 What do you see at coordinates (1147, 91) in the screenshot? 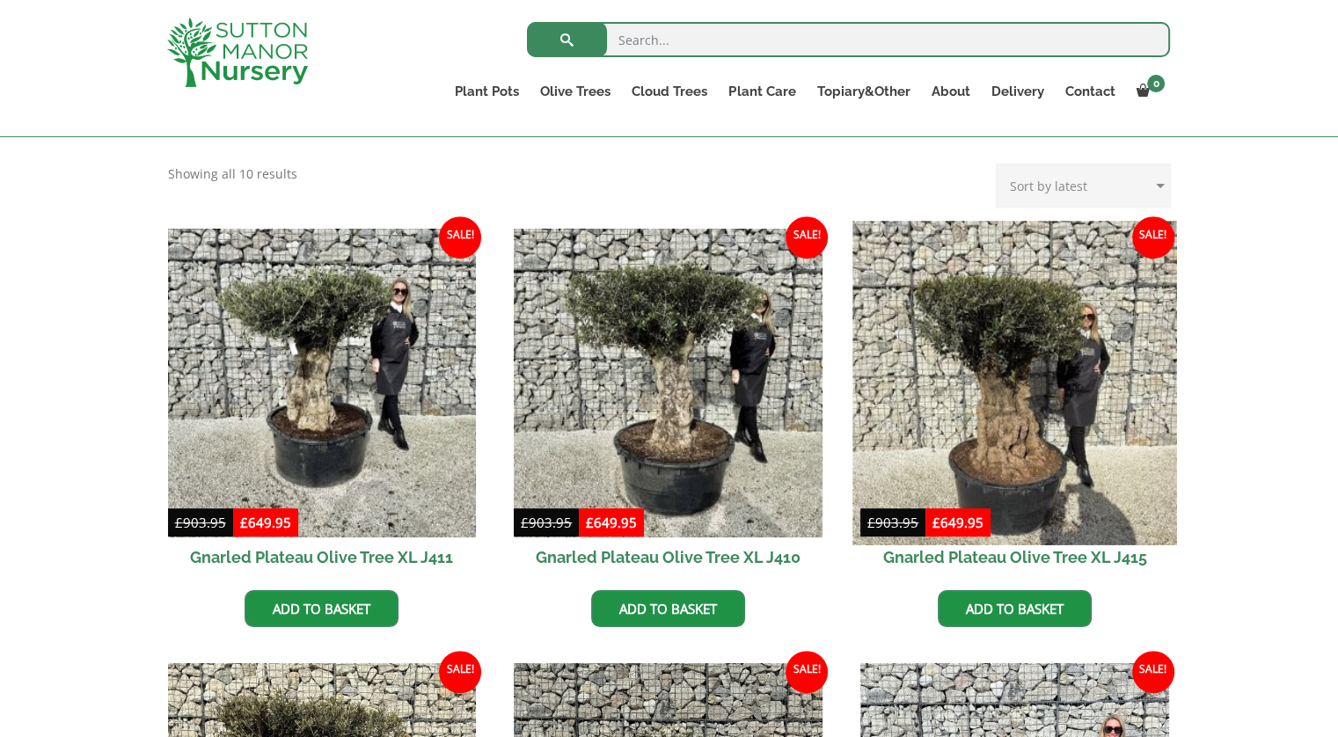
I see `a: 0` at bounding box center [1147, 91].